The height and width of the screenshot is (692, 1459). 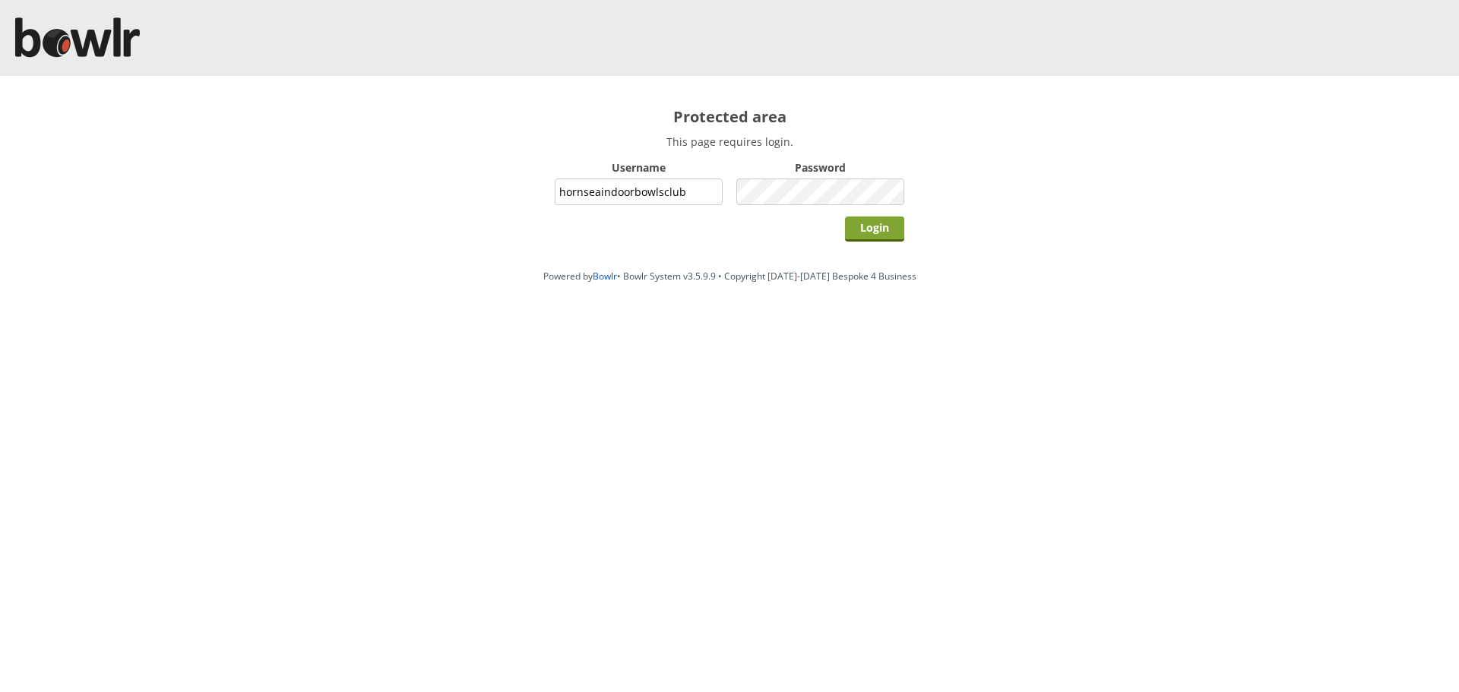 I want to click on label: Password, so click(x=820, y=167).